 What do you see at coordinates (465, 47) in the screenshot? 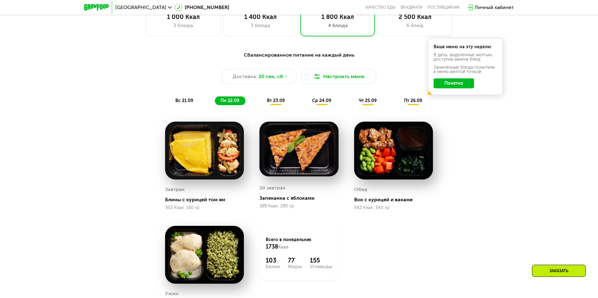
I see `div: Ваше меню на эту неделю` at bounding box center [465, 47].